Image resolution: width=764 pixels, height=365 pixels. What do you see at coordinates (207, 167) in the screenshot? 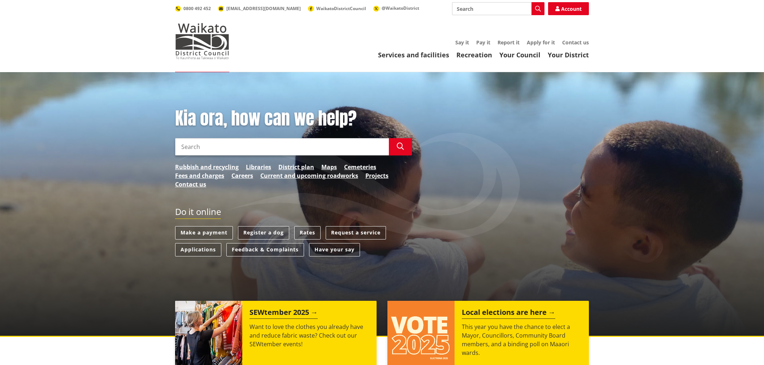
I see `a: Rubbish and recycling` at bounding box center [207, 167].